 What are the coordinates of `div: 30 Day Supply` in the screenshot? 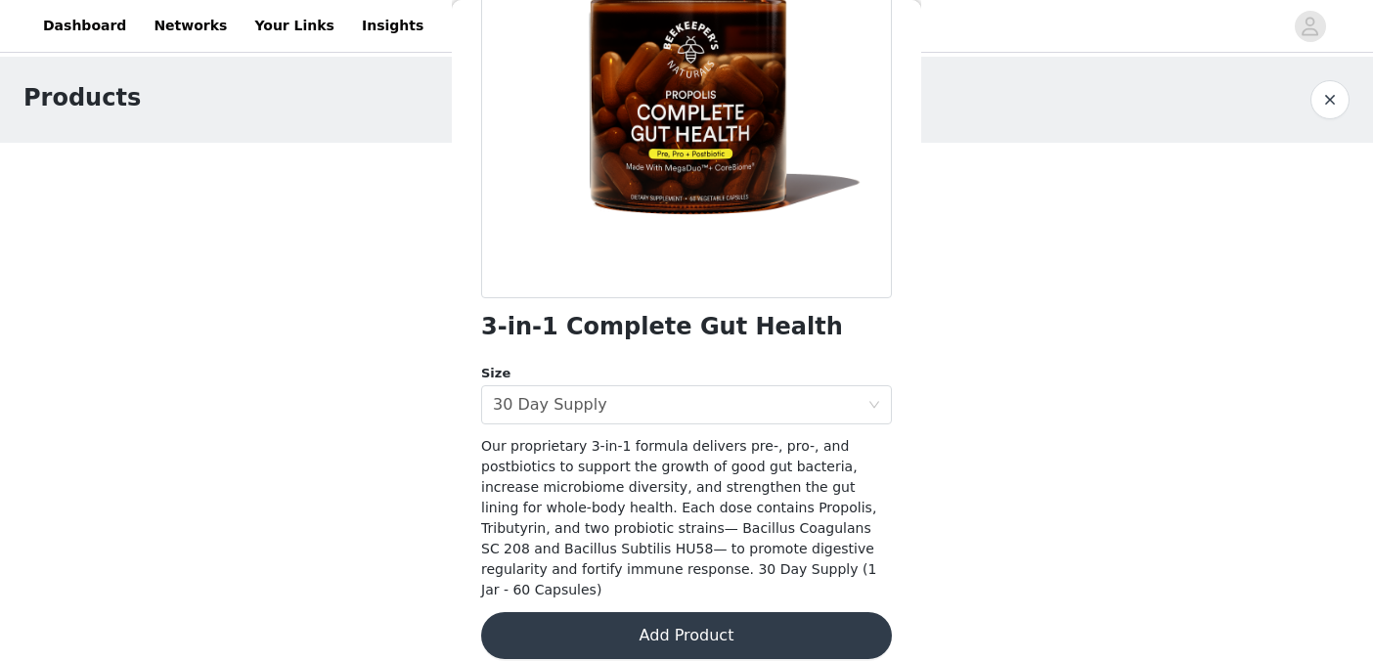 It's located at (550, 405).